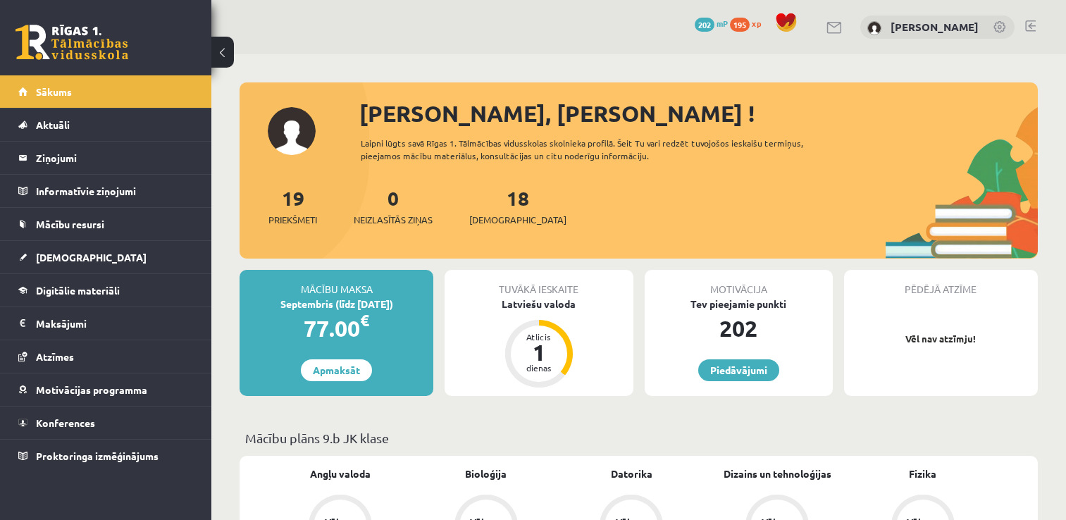 The image size is (1066, 520). What do you see at coordinates (115, 191) in the screenshot?
I see `legend: Informatīvie ziņojumi` at bounding box center [115, 191].